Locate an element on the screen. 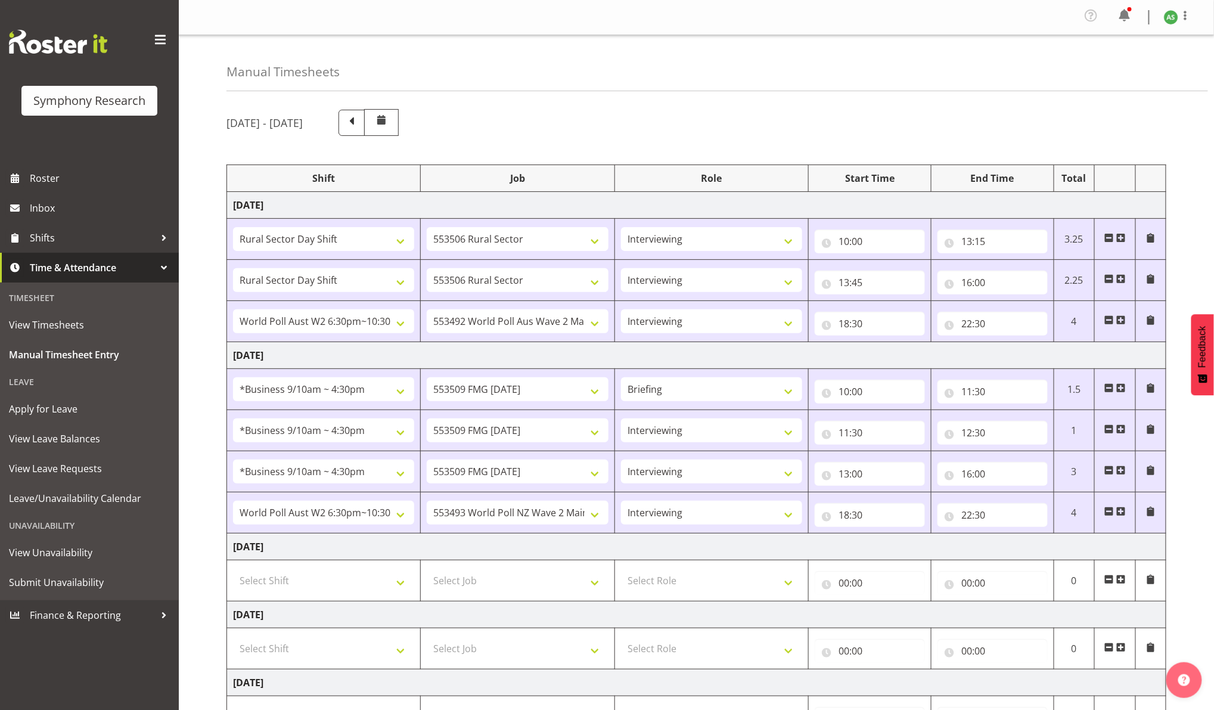 Image resolution: width=1214 pixels, height=710 pixels. h4: Manual Timesheets is located at coordinates (283, 72).